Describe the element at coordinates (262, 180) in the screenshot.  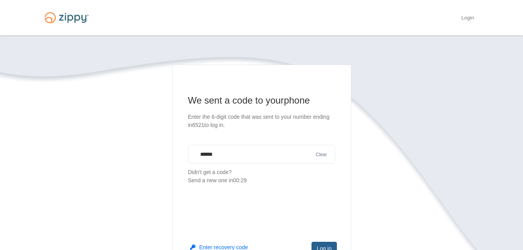
I see `div: Send a new one in 00:29` at that location.